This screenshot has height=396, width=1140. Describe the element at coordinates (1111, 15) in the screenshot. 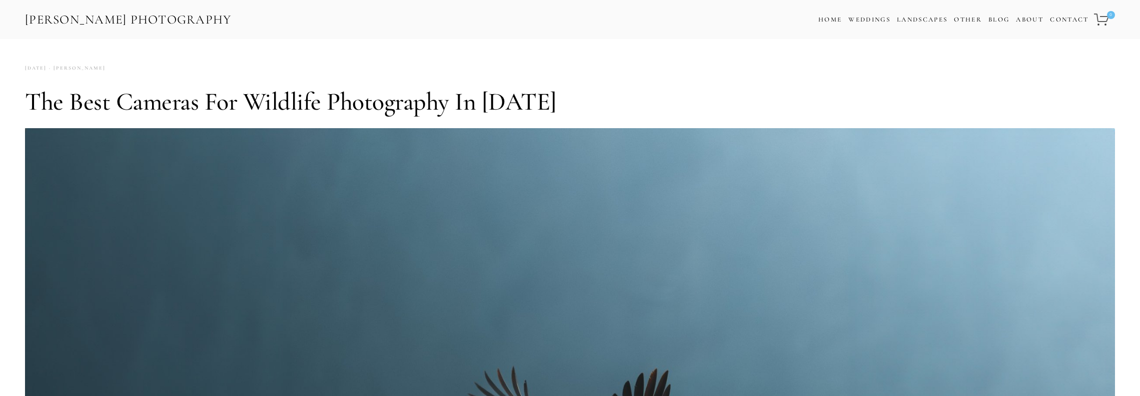

I see `span: 0` at that location.